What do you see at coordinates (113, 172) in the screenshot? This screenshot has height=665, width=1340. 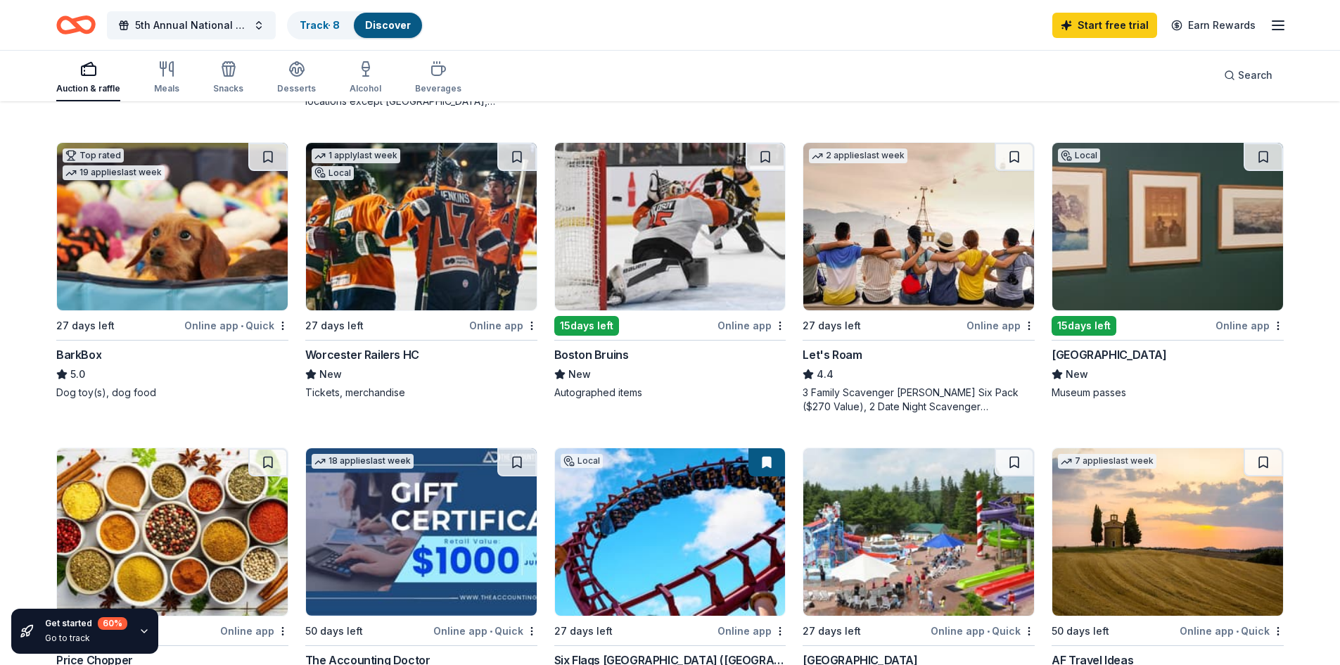 I see `div: 19 applies last week` at bounding box center [113, 172].